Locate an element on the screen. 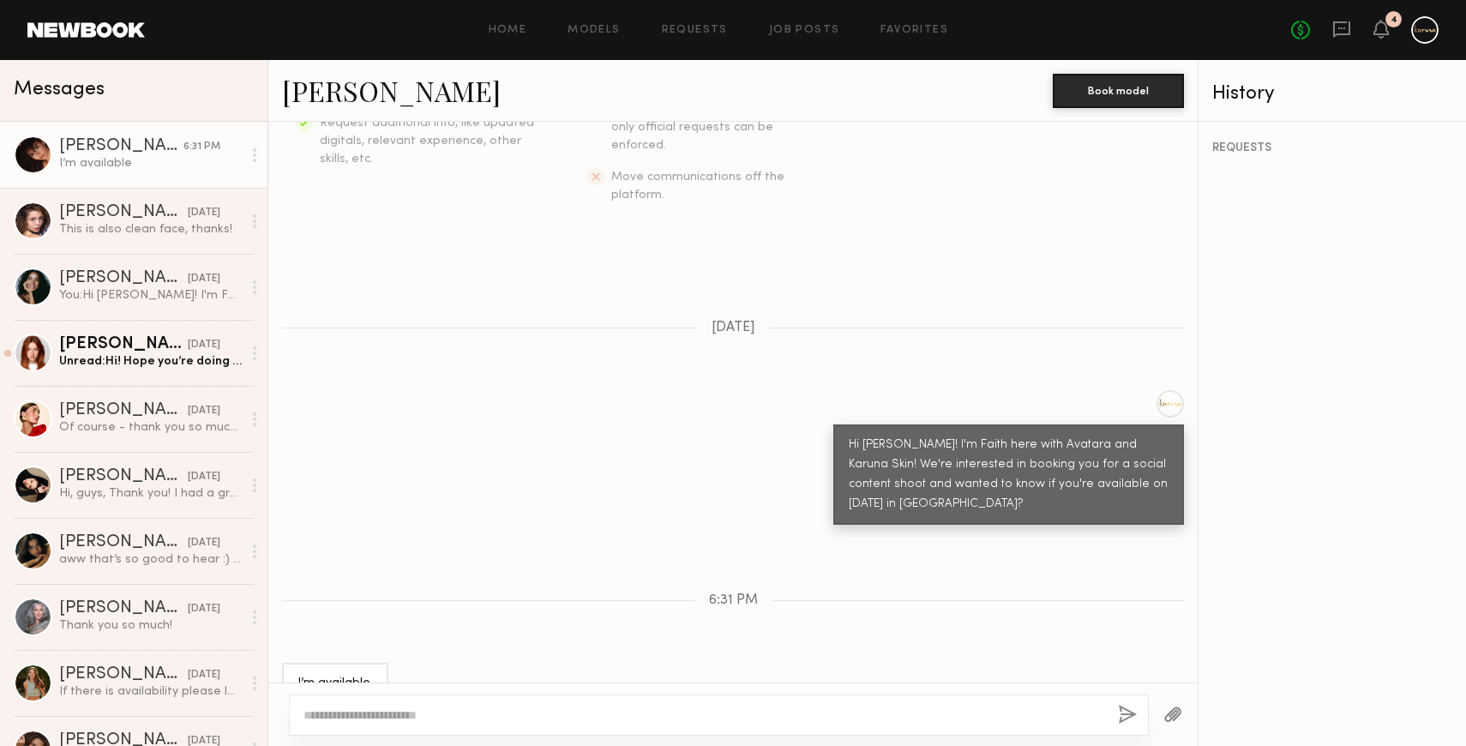 This screenshot has height=746, width=1466. a: Requests is located at coordinates (694, 30).